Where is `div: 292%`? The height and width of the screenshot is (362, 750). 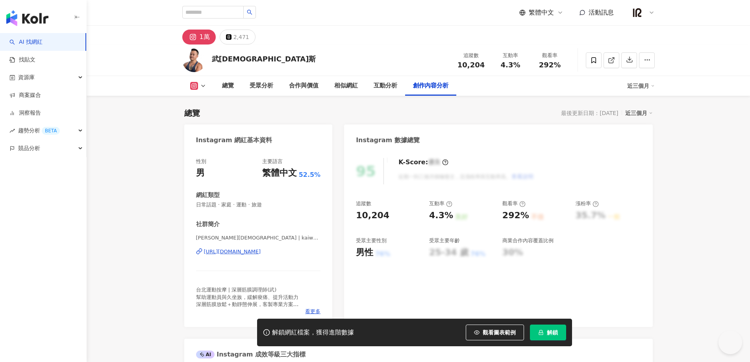 div: 292% is located at coordinates (516, 215).